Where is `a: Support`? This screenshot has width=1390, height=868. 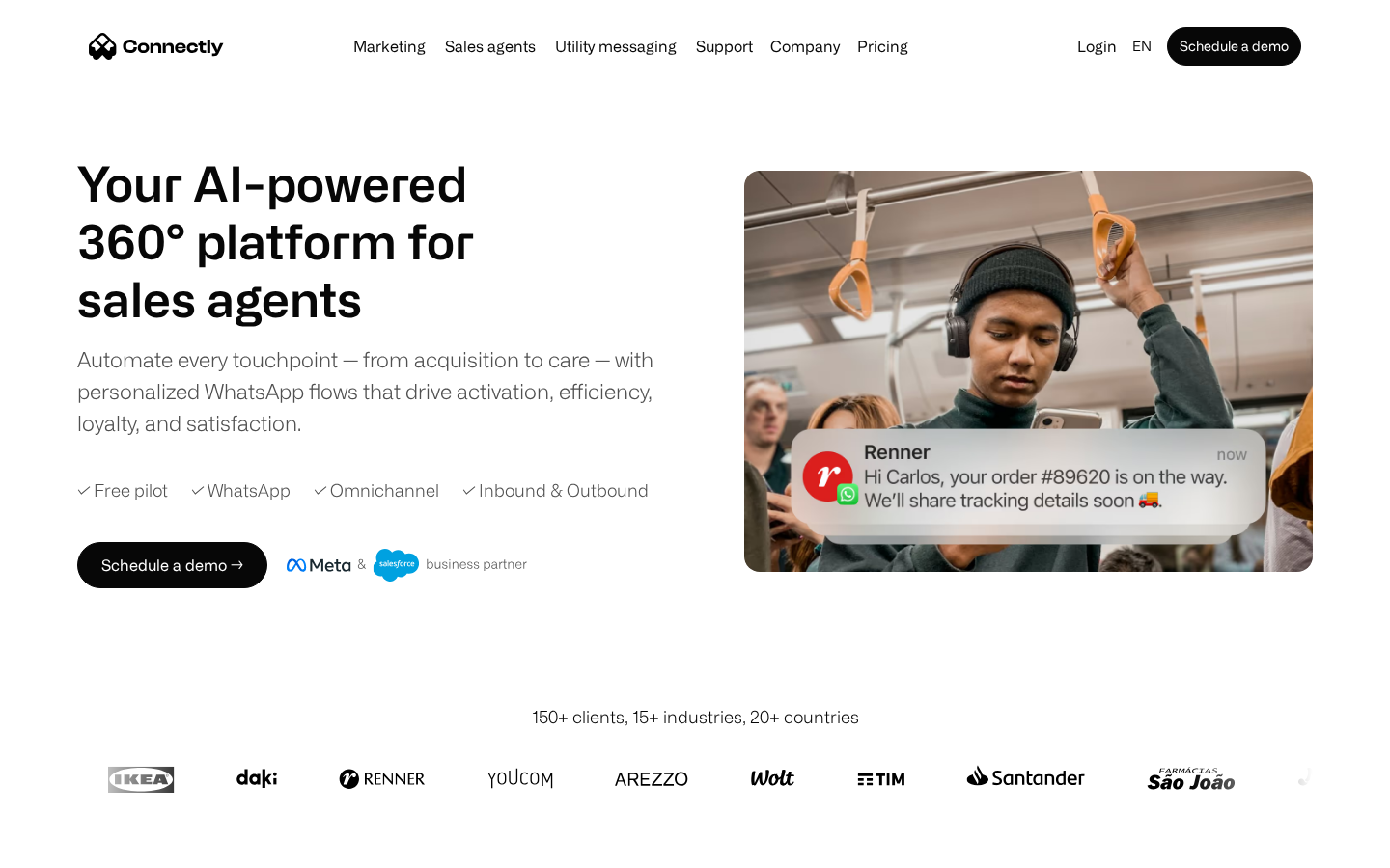
a: Support is located at coordinates (723, 46).